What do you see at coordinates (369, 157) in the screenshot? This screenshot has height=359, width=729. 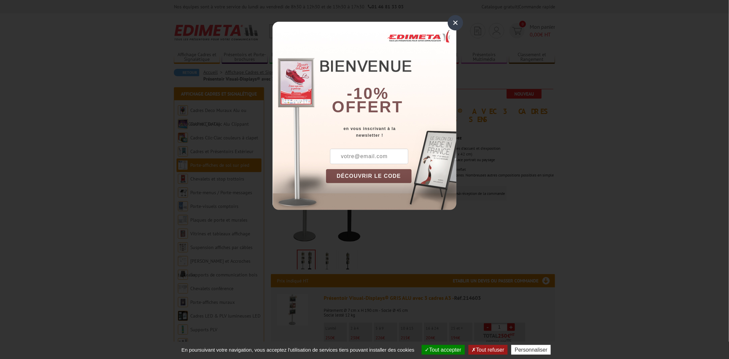 I see `input: votre@email.com` at bounding box center [369, 157].